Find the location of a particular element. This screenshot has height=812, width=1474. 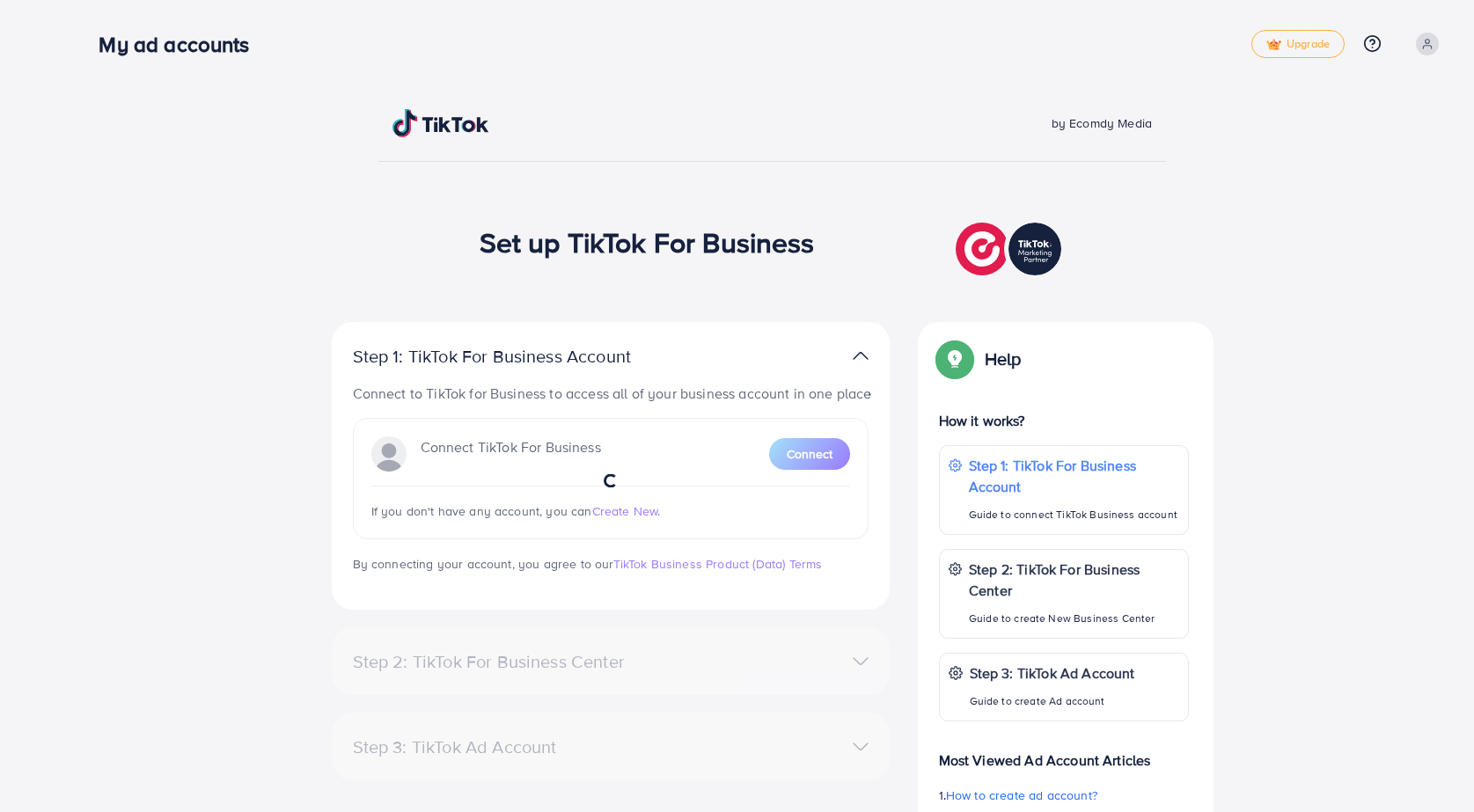

p: Step 3: TikTok Ad Account is located at coordinates (1052, 673).